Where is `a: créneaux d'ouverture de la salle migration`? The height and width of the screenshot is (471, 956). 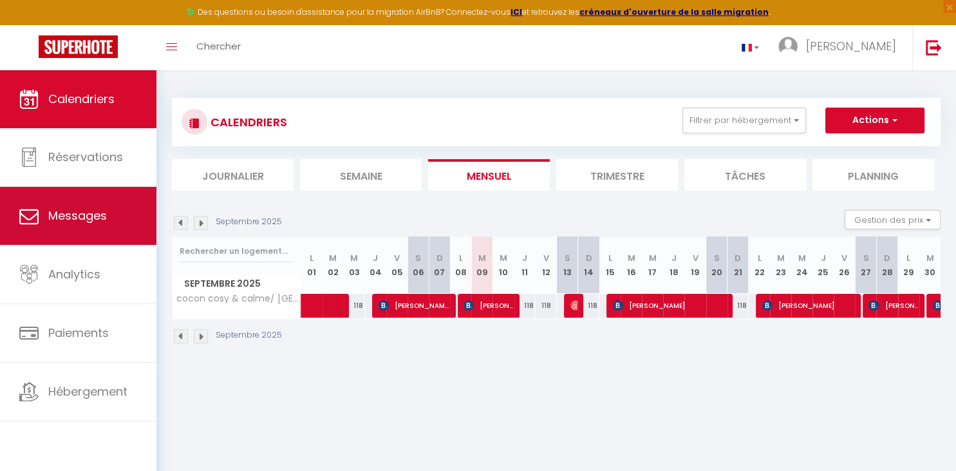
a: créneaux d'ouverture de la salle migration is located at coordinates (674, 12).